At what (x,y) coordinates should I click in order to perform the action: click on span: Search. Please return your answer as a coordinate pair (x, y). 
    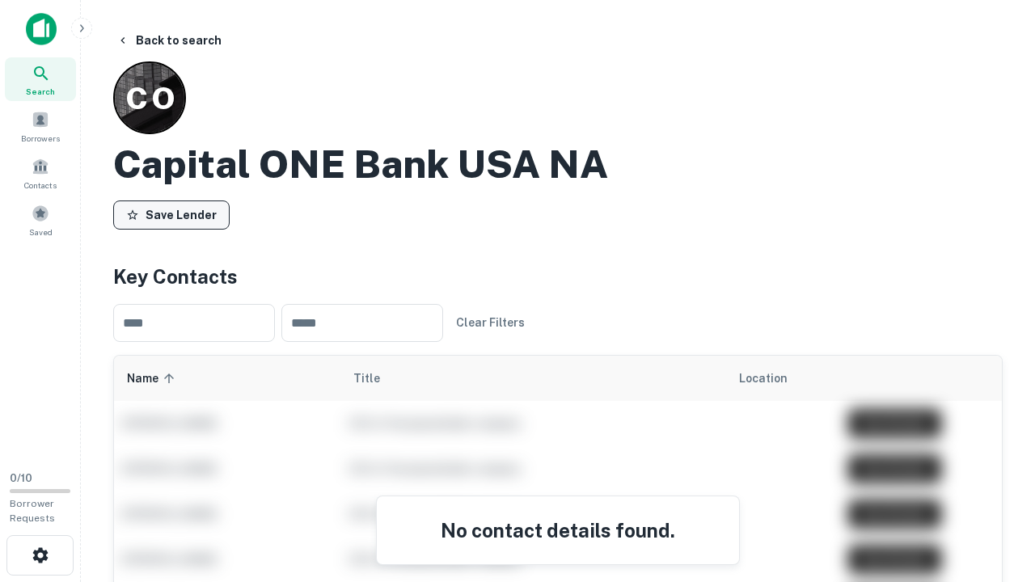
    Looking at the image, I should click on (40, 91).